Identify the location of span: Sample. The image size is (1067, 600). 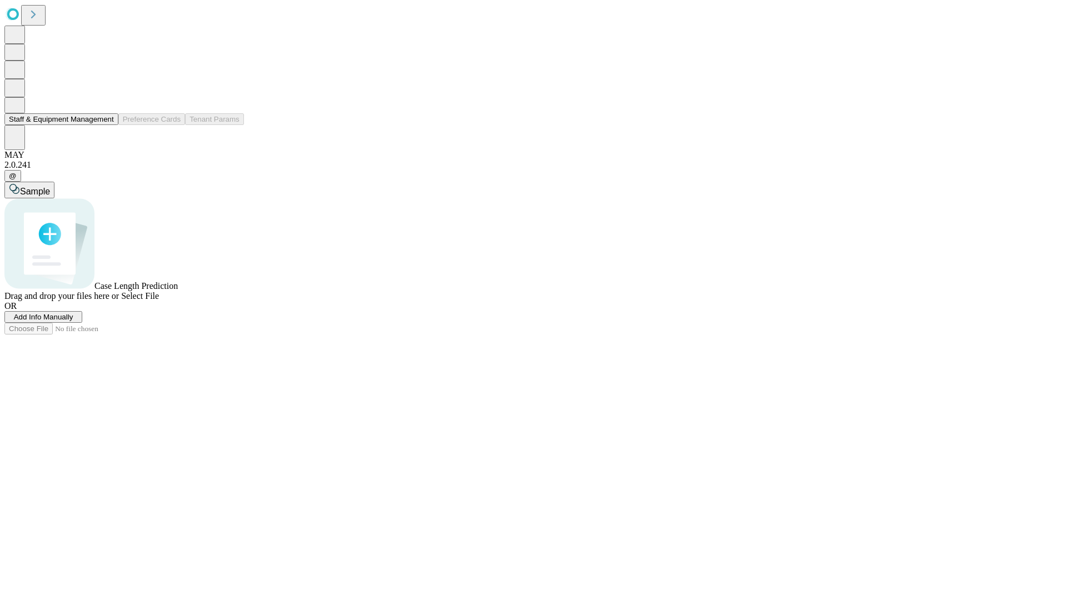
(35, 191).